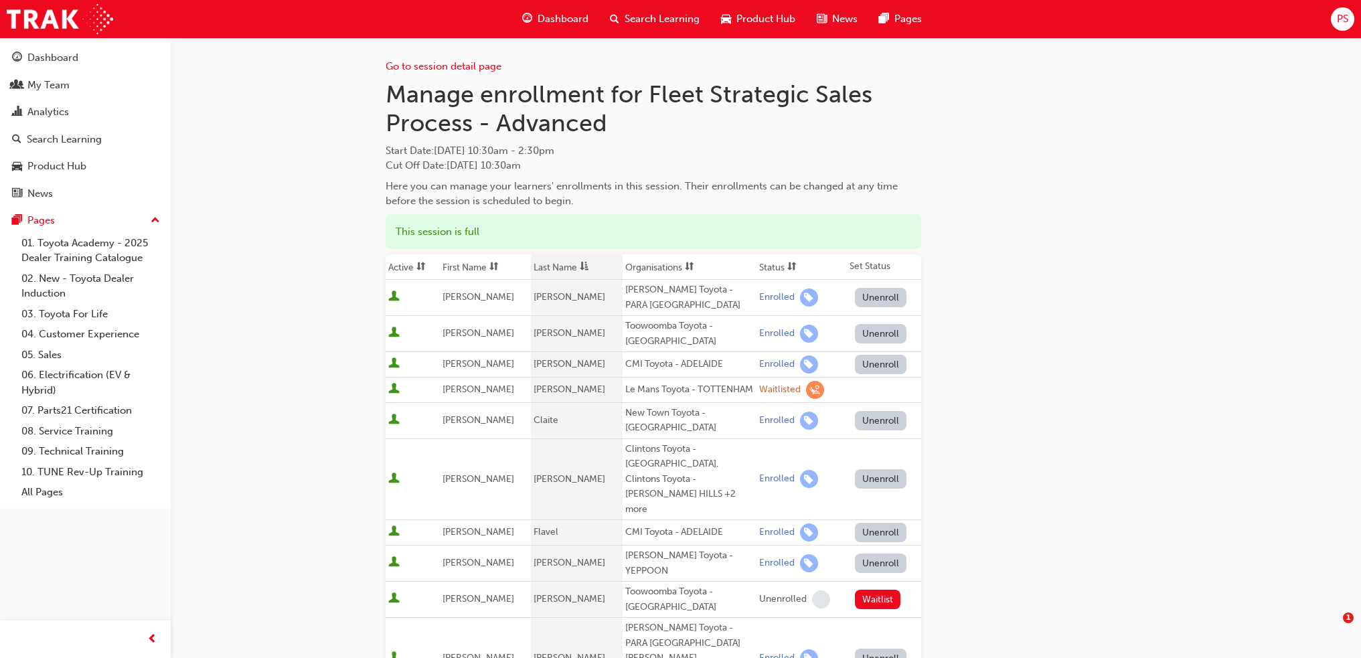 Image resolution: width=1361 pixels, height=658 pixels. What do you see at coordinates (85, 112) in the screenshot?
I see `a: Analytics` at bounding box center [85, 112].